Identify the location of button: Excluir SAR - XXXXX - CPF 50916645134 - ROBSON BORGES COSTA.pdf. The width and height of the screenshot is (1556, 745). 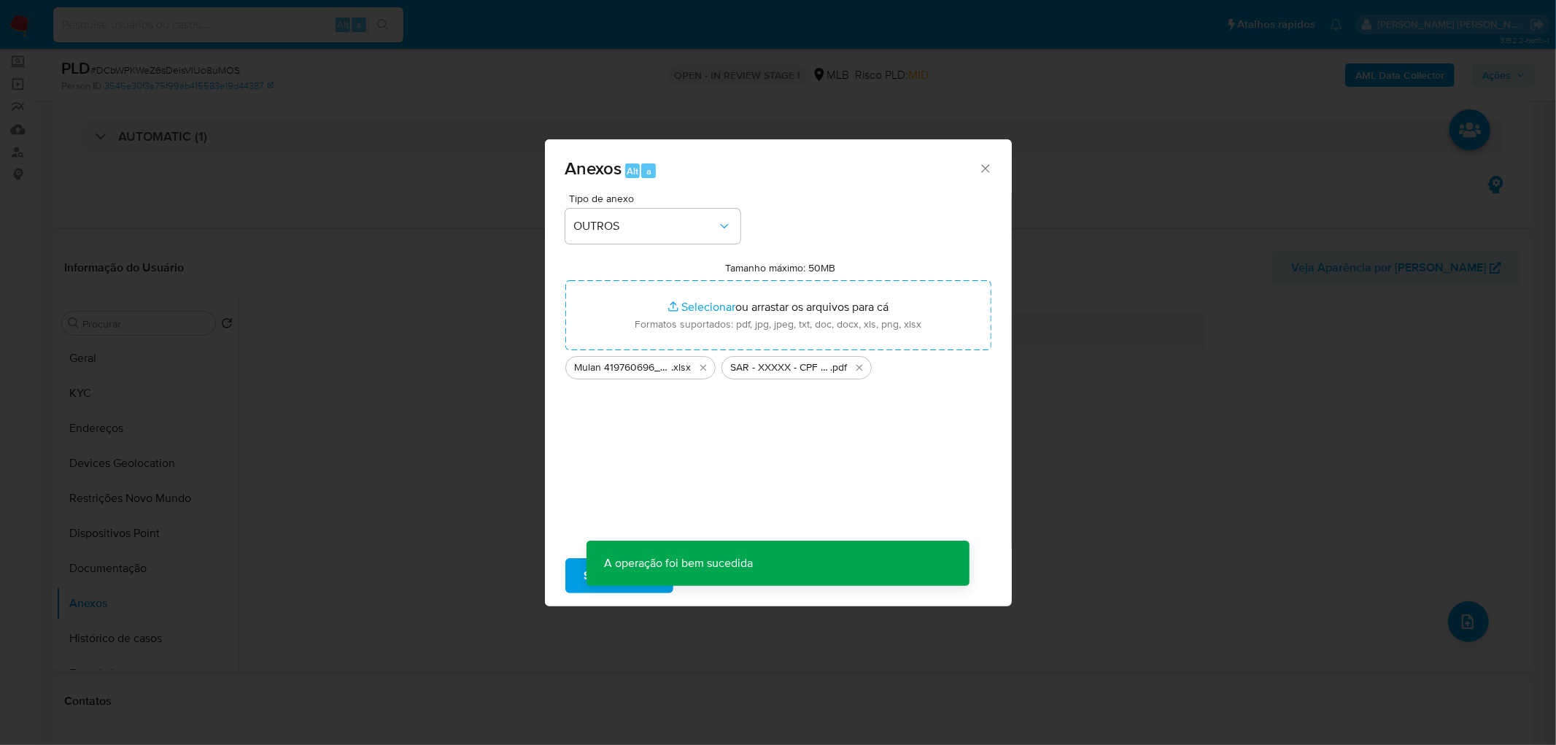
(859, 368).